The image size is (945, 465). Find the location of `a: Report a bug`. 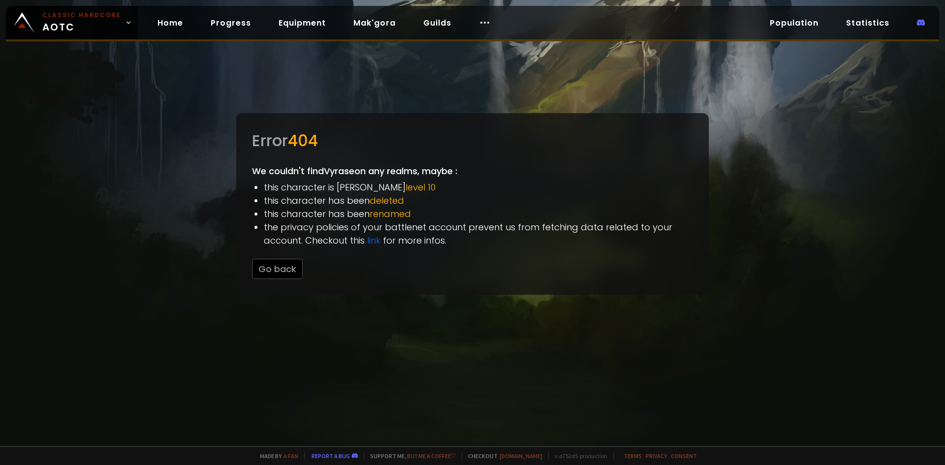

a: Report a bug is located at coordinates (331, 456).